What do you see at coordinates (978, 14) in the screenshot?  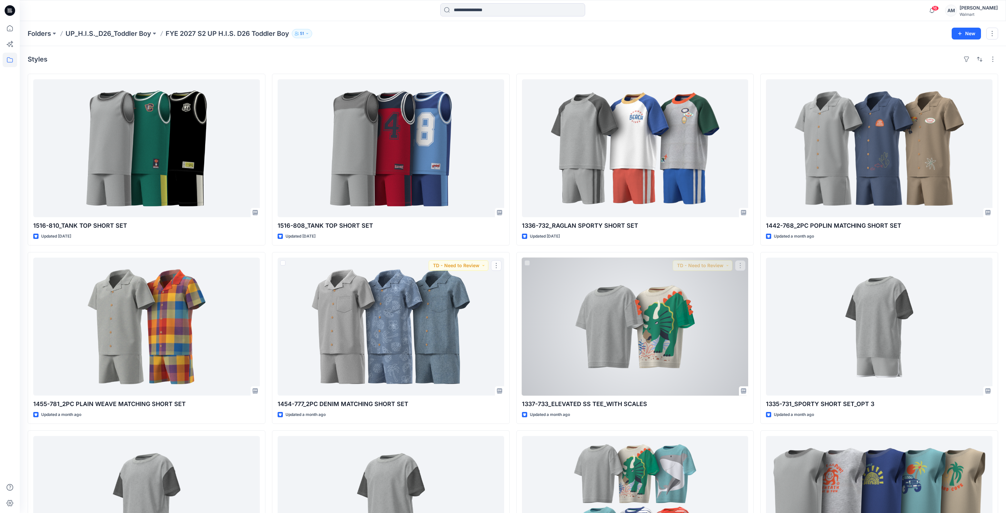 I see `div: Walmart` at bounding box center [978, 14].